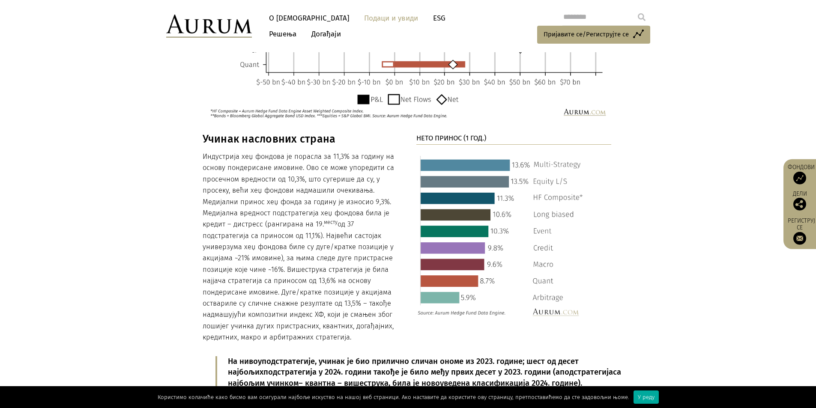 This screenshot has width=816, height=408. I want to click on a: Догађаји, so click(324, 34).